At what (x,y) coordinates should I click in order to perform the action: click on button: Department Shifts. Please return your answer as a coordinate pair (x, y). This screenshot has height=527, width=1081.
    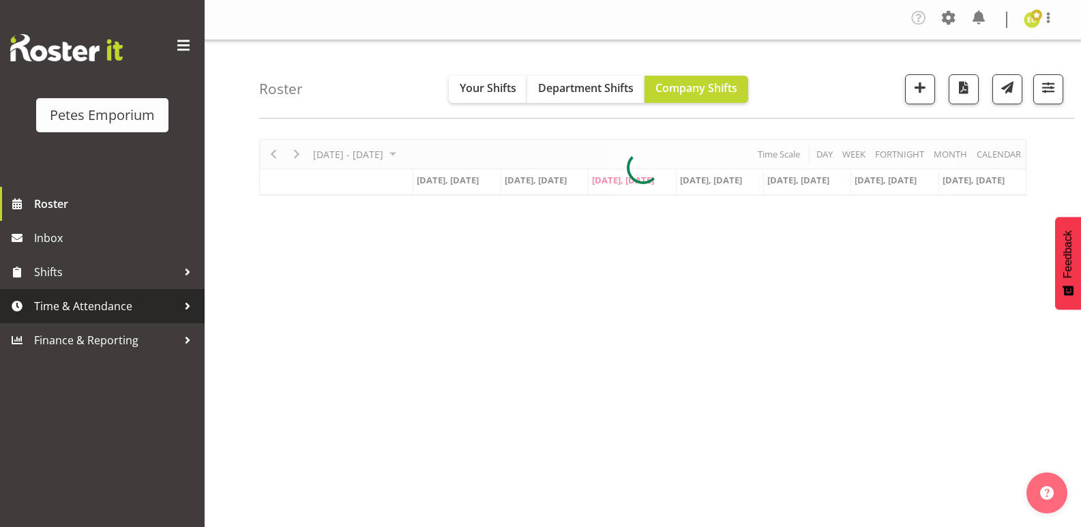
    Looking at the image, I should click on (586, 89).